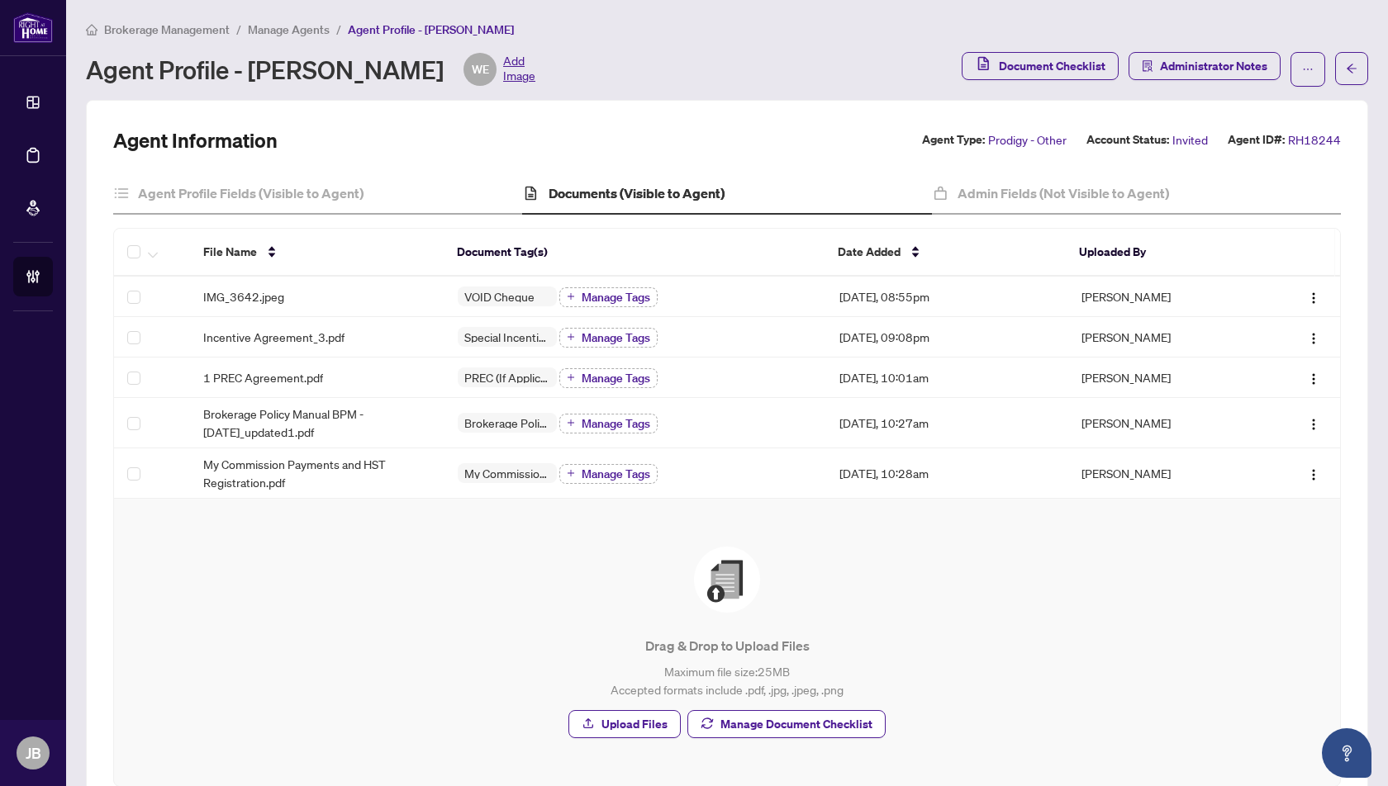 Image resolution: width=1388 pixels, height=786 pixels. I want to click on span: PREC (If Applicable), so click(507, 378).